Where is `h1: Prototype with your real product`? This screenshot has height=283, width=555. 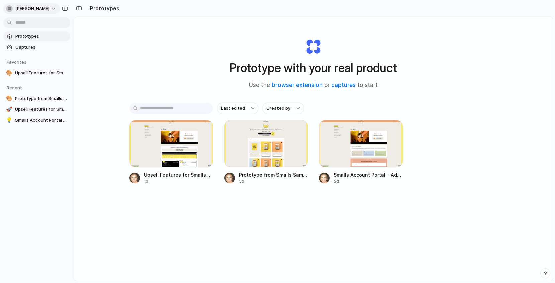
h1: Prototype with your real product is located at coordinates (314, 68).